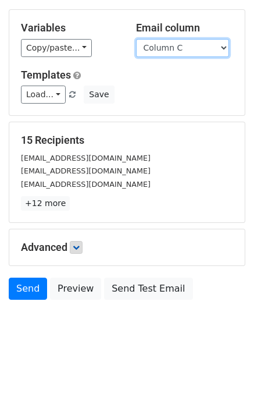  Describe the element at coordinates (127, 247) in the screenshot. I see `h5: Advanced` at that location.